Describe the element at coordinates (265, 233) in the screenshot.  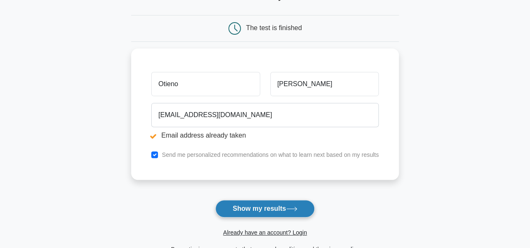
I see `a: Already have an account? Login` at that location.